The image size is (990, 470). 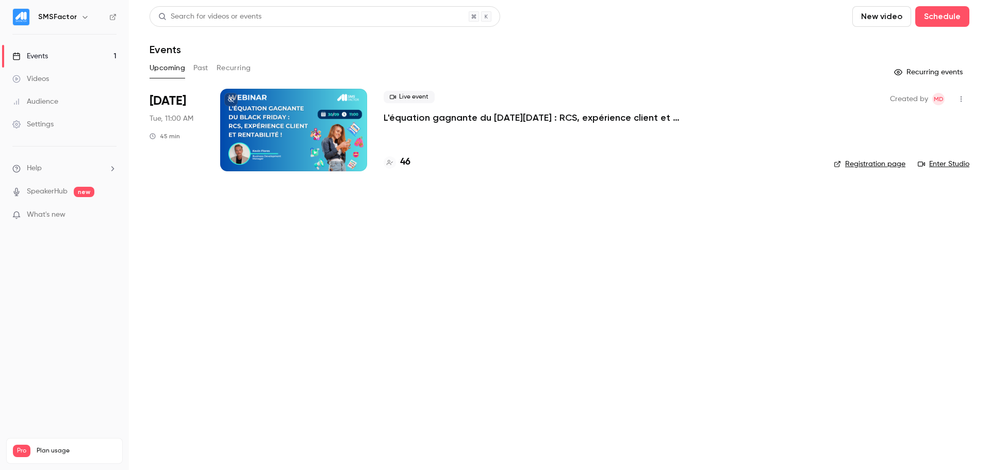 I want to click on span: MD, so click(x=939, y=99).